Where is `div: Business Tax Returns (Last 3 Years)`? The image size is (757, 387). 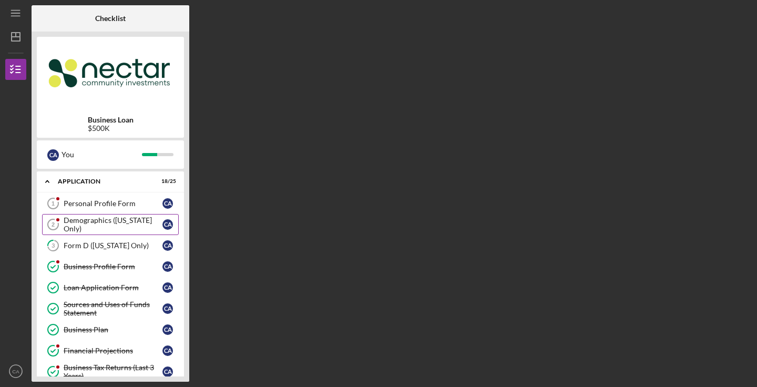
div: Business Tax Returns (Last 3 Years) is located at coordinates (113, 372).